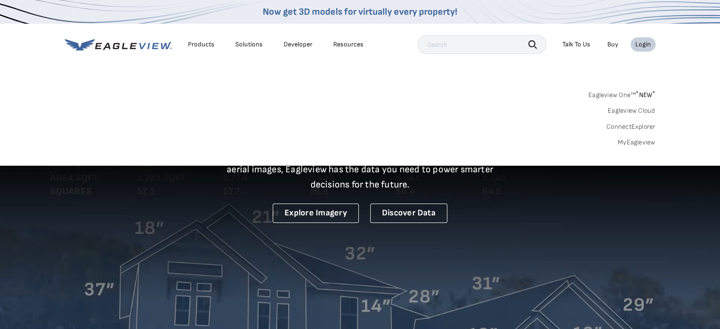 The width and height of the screenshot is (720, 329). I want to click on a: Now get 3D models for virtually every property!, so click(360, 12).